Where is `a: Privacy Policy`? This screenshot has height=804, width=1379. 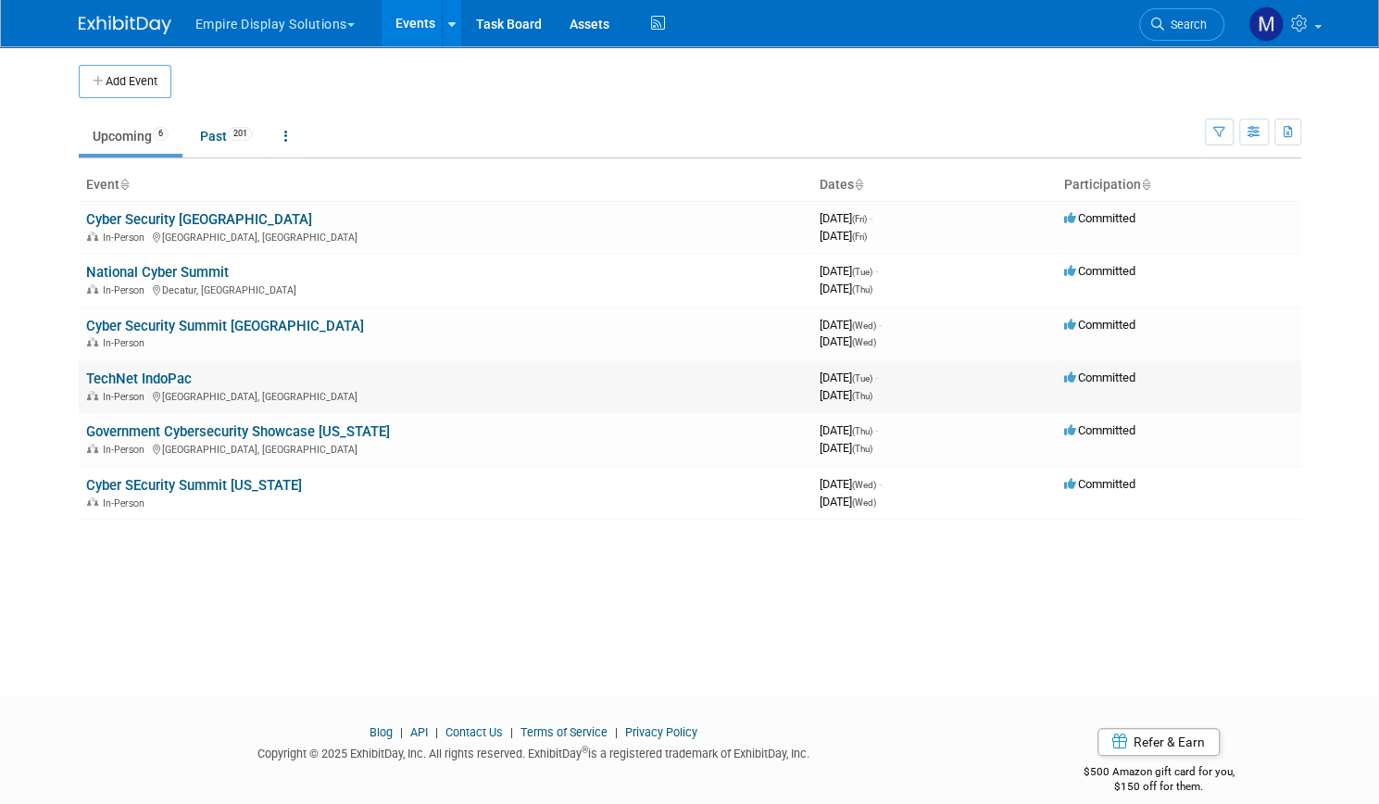
a: Privacy Policy is located at coordinates (661, 732).